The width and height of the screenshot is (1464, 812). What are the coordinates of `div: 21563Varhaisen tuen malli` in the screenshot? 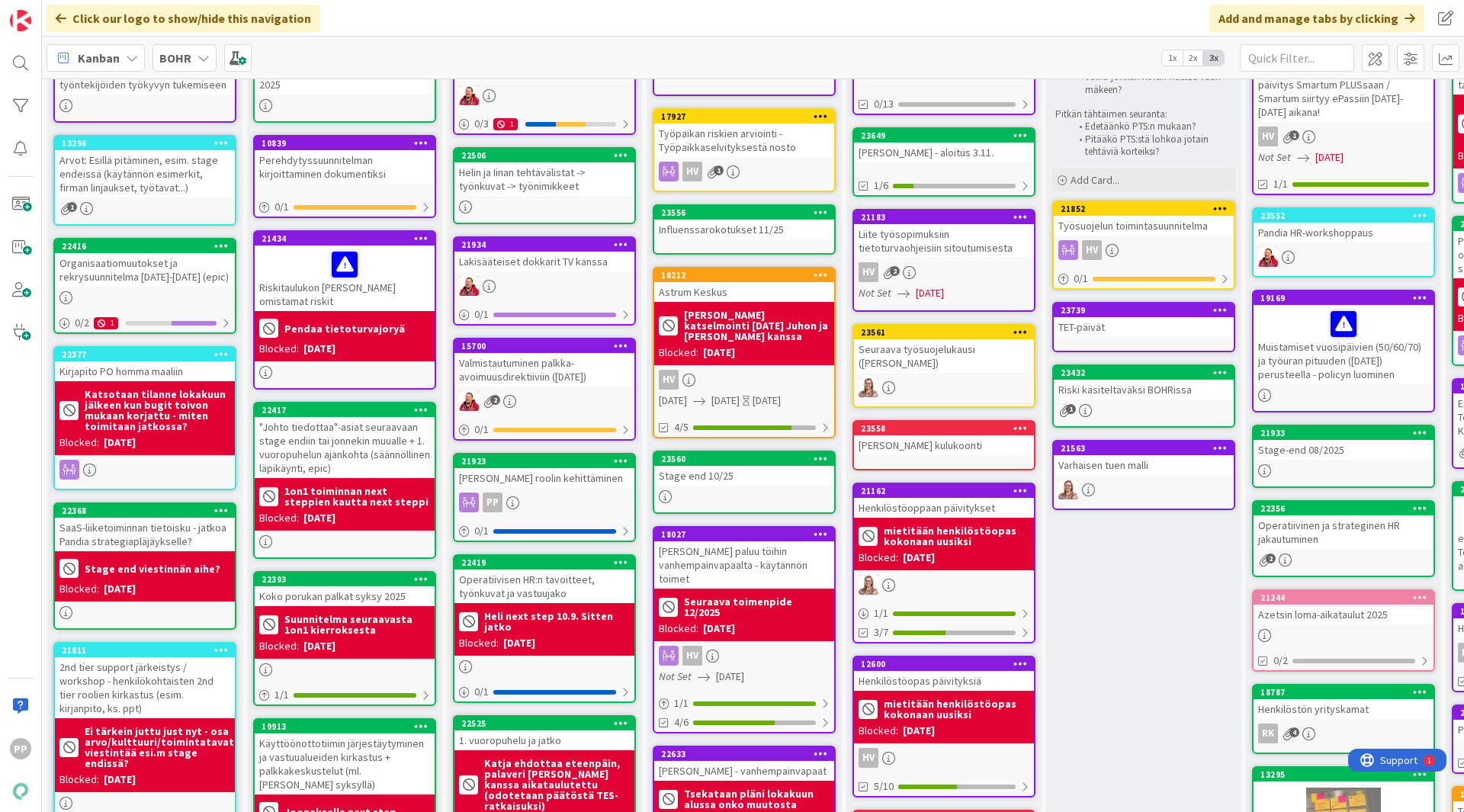 It's located at (1144, 458).